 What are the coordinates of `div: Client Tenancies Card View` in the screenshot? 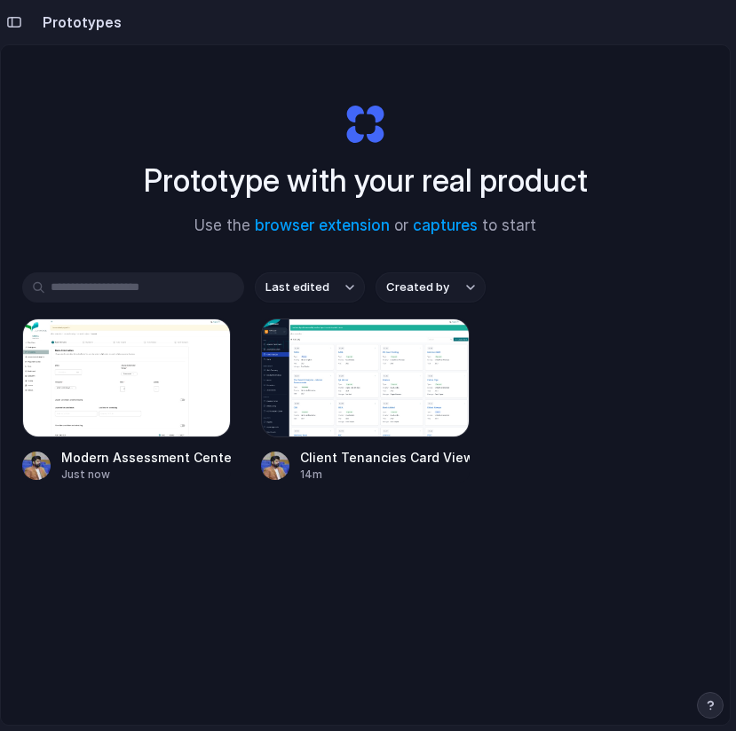 It's located at (384, 457).